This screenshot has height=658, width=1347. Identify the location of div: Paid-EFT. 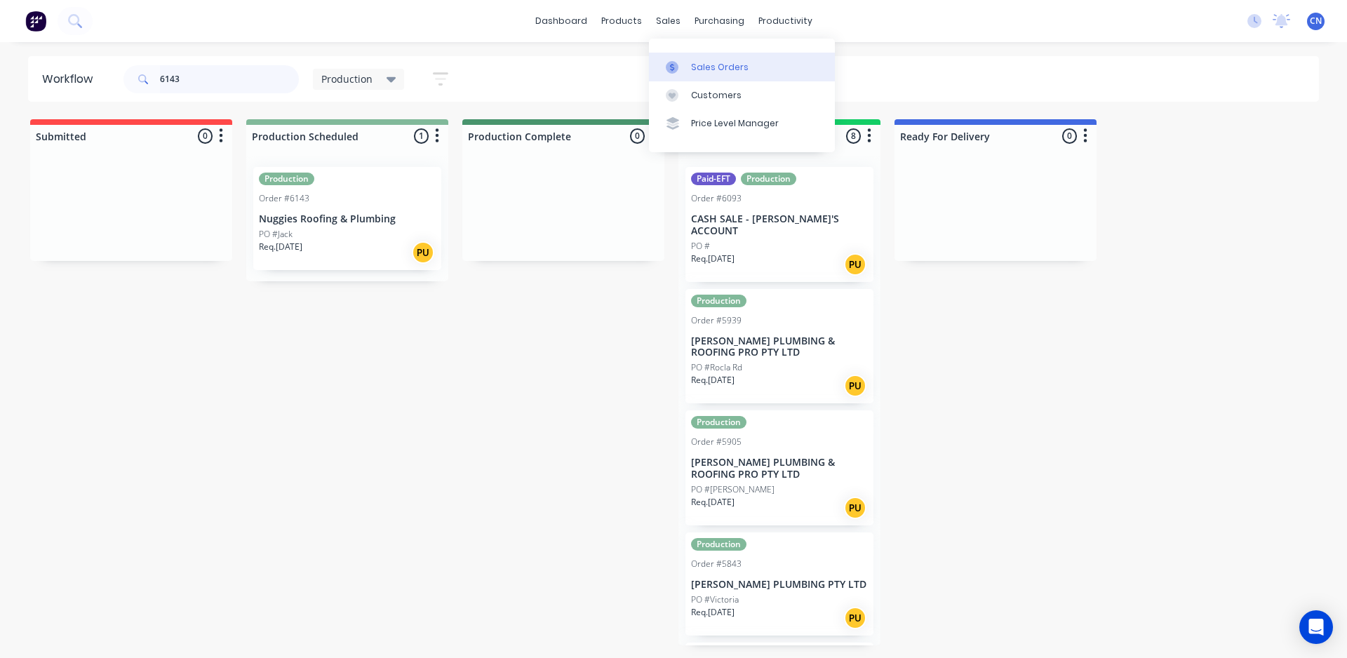
(714, 179).